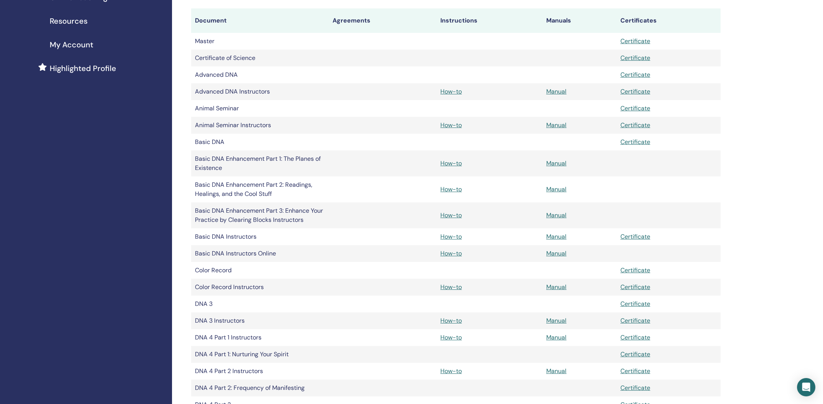 The width and height of the screenshot is (823, 404). What do you see at coordinates (260, 190) in the screenshot?
I see `td: Basic DNA Enhancement Part 2: Readings, Healings, and the Cool Stuff` at bounding box center [260, 190].